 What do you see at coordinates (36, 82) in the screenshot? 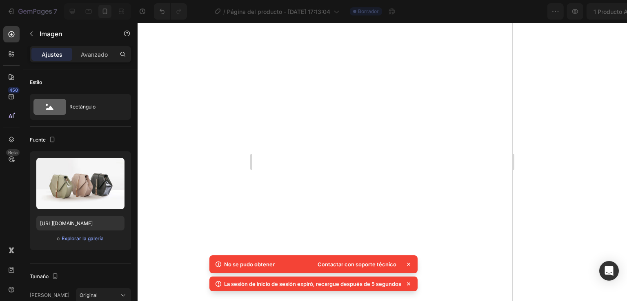
I see `font: Estilo` at bounding box center [36, 82].